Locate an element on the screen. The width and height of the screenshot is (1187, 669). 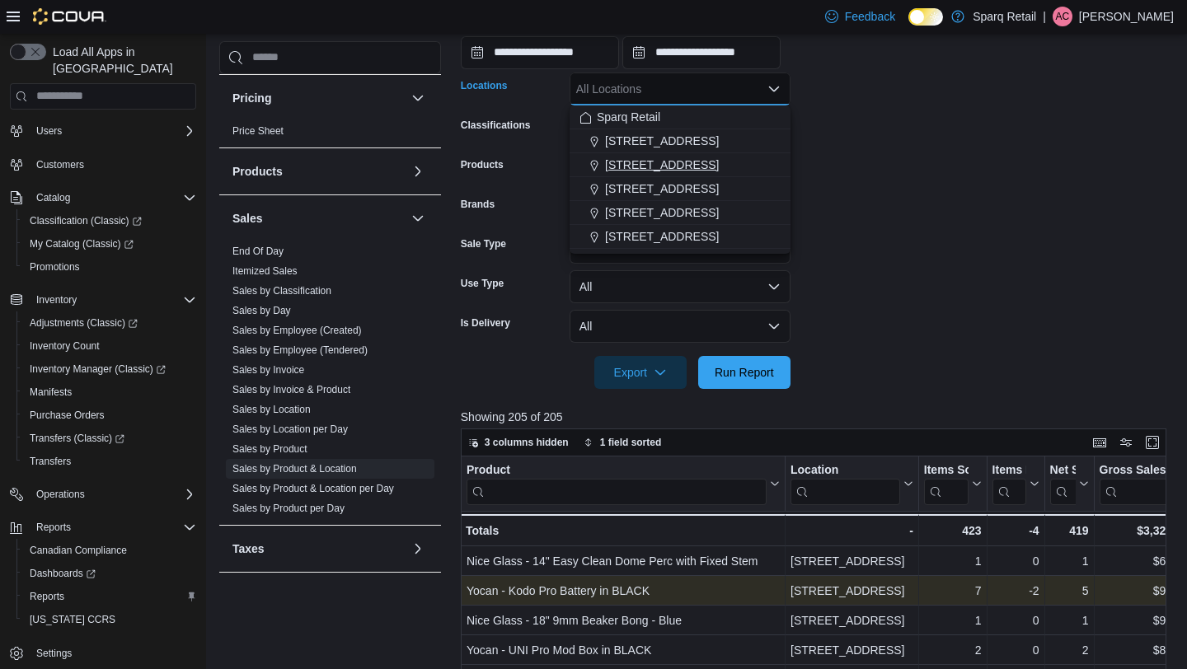
button: Pricing is located at coordinates (318, 98).